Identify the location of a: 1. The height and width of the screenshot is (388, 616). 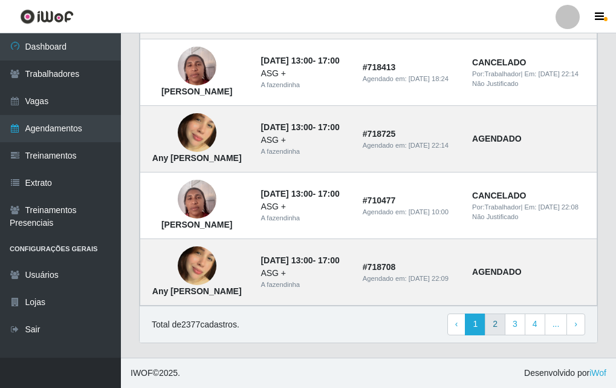
(475, 324).